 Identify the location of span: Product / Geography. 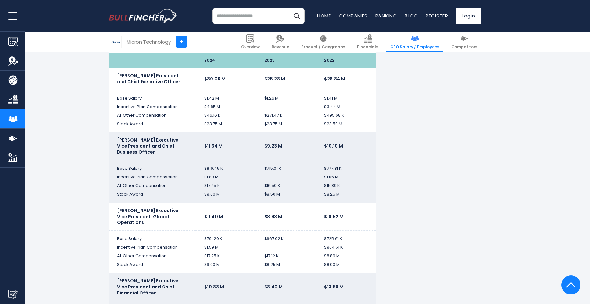
(323, 47).